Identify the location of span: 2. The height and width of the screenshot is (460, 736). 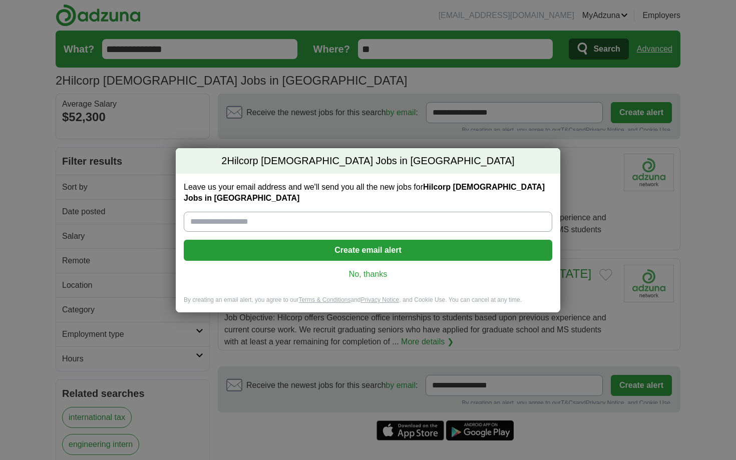
(224, 161).